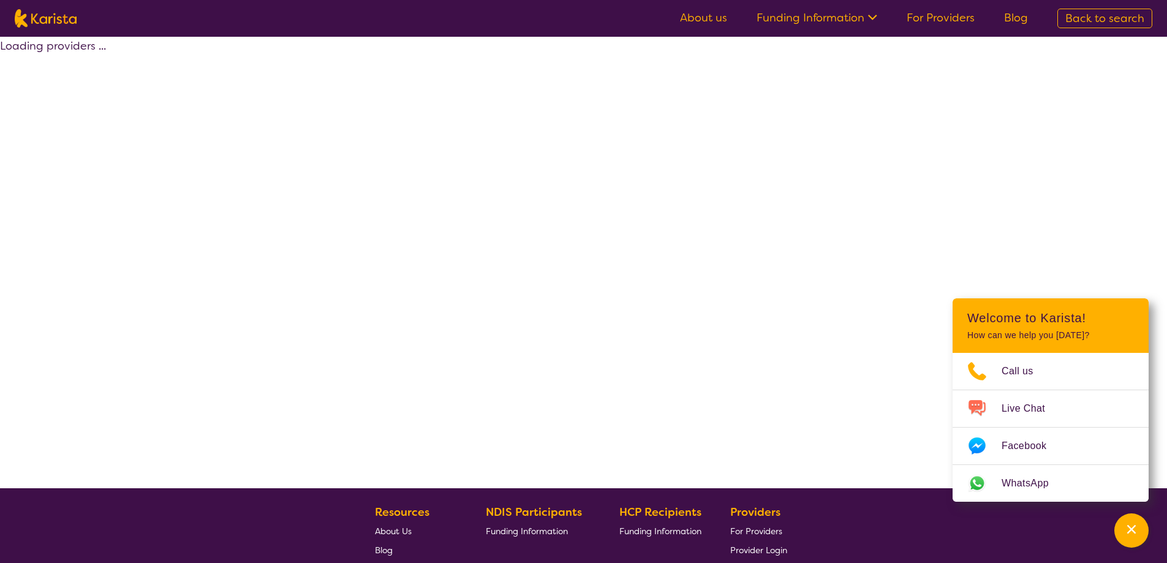  Describe the element at coordinates (416, 531) in the screenshot. I see `a: About Us` at that location.